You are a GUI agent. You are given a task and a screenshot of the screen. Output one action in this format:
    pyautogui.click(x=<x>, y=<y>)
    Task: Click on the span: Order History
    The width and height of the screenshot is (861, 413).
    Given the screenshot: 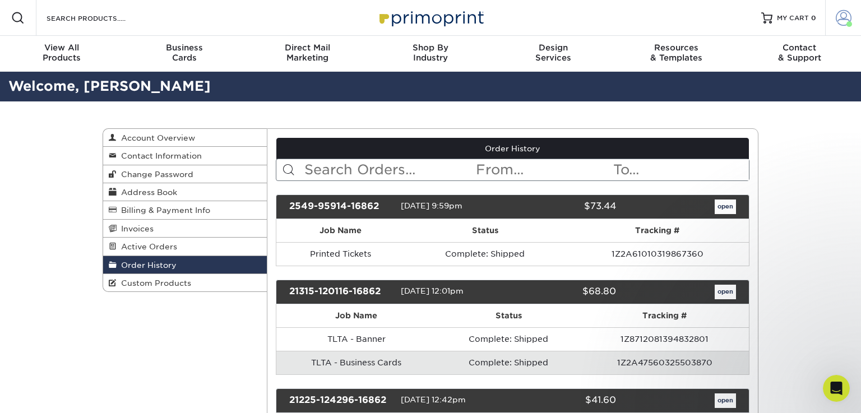 What is the action you would take?
    pyautogui.click(x=146, y=265)
    